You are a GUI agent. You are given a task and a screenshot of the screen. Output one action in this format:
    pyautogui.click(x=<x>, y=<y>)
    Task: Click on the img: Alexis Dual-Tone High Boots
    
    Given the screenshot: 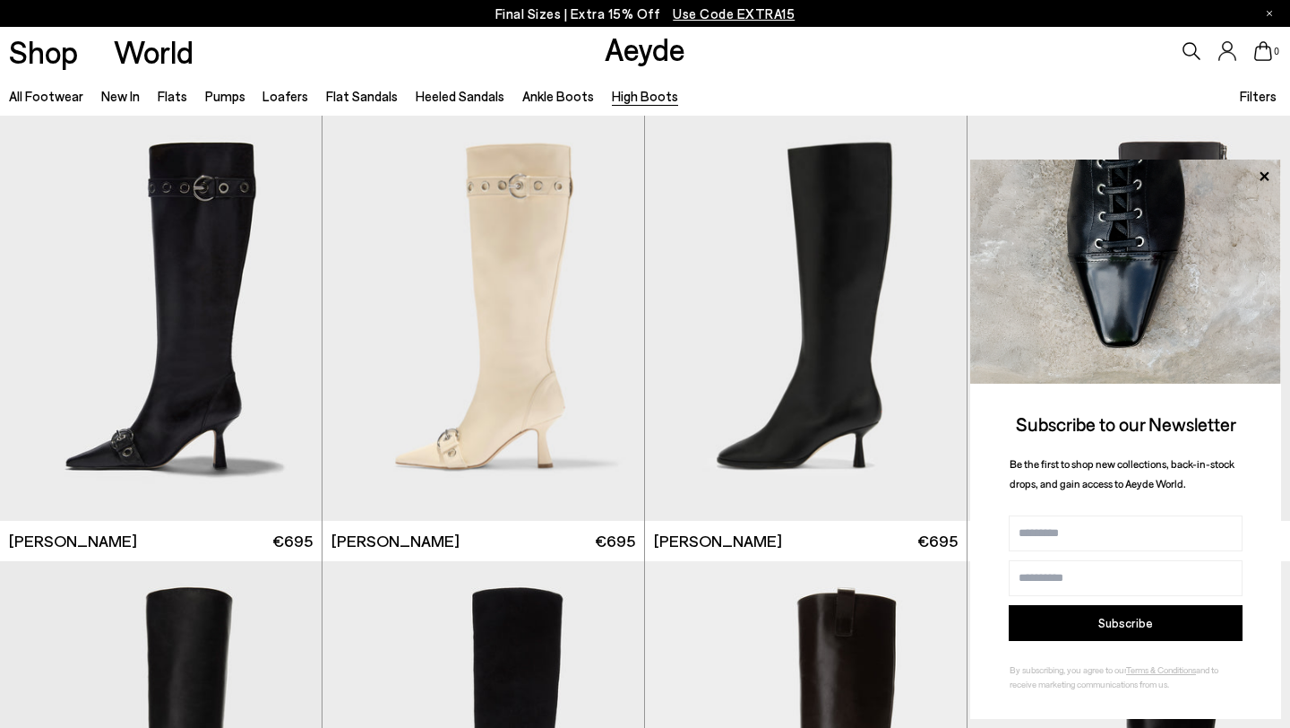 What is the action you would take?
    pyautogui.click(x=1129, y=317)
    